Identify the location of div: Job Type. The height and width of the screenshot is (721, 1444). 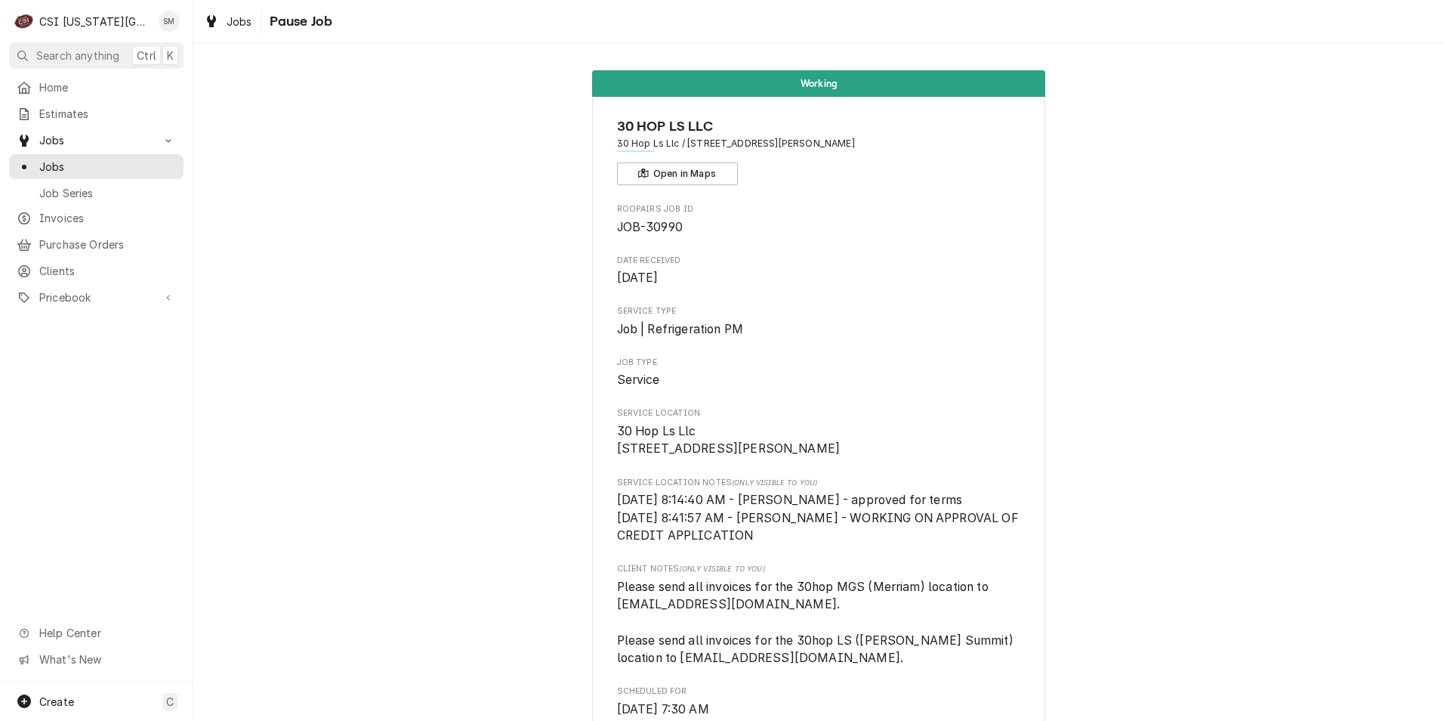
(819, 372).